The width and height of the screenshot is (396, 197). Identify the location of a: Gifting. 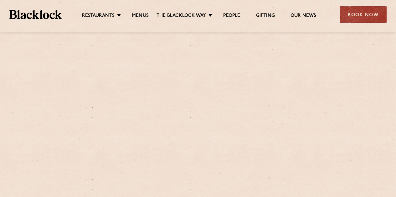
(265, 16).